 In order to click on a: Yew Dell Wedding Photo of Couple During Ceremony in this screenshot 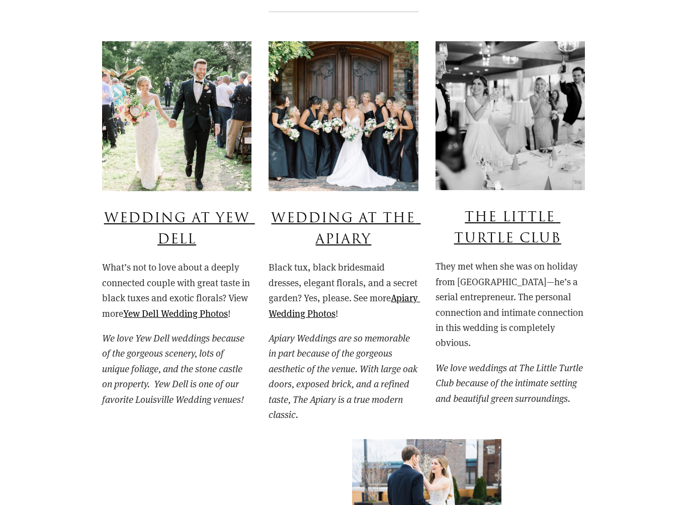, I will do `click(177, 117)`.